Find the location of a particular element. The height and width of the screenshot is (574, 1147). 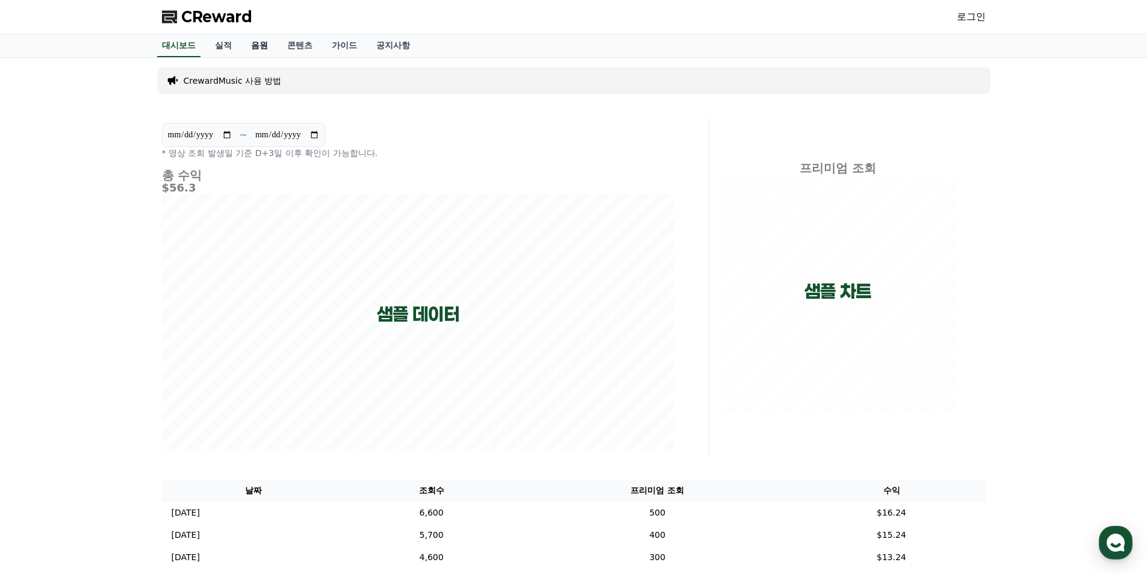

td: $16.24 is located at coordinates (892, 512).